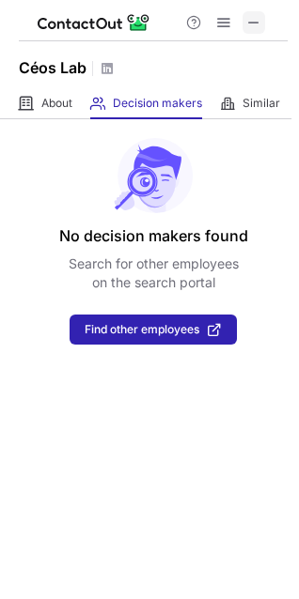 This screenshot has width=299, height=599. Describe the element at coordinates (153, 236) in the screenshot. I see `header: No decision makers found` at that location.